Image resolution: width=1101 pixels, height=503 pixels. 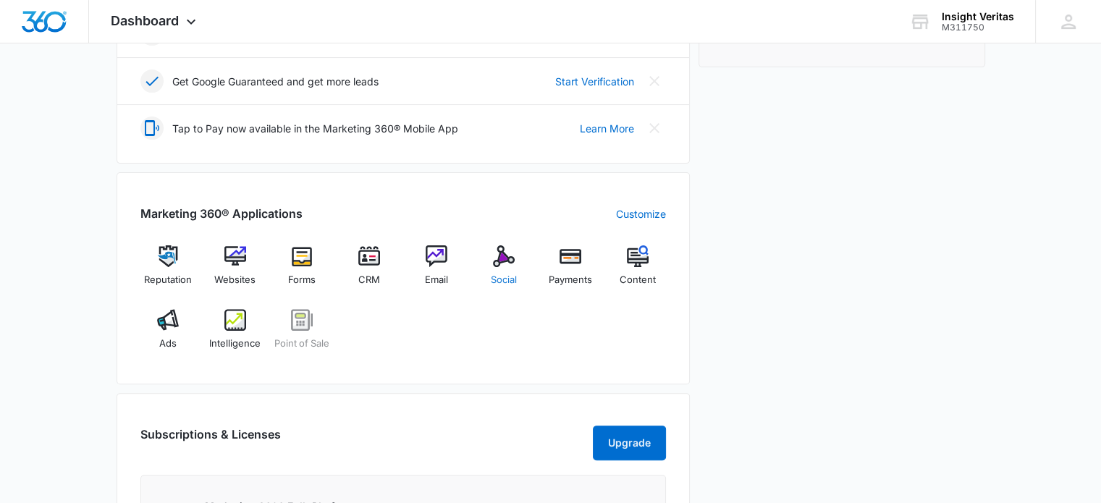 I want to click on a: Forms, so click(x=302, y=271).